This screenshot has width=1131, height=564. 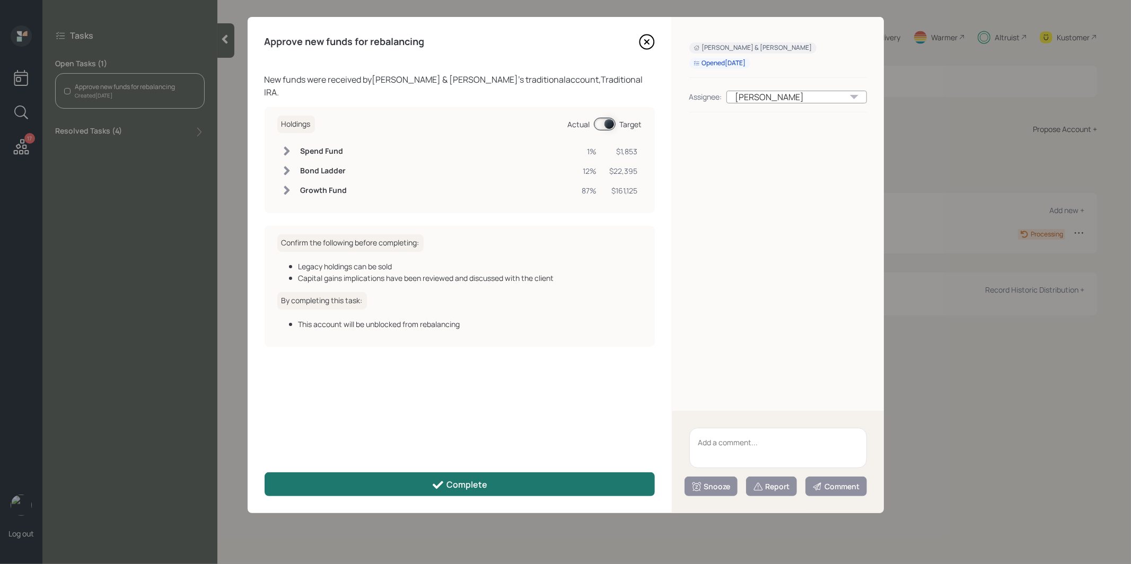 What do you see at coordinates (711, 487) in the screenshot?
I see `div: Snooze` at bounding box center [711, 487].